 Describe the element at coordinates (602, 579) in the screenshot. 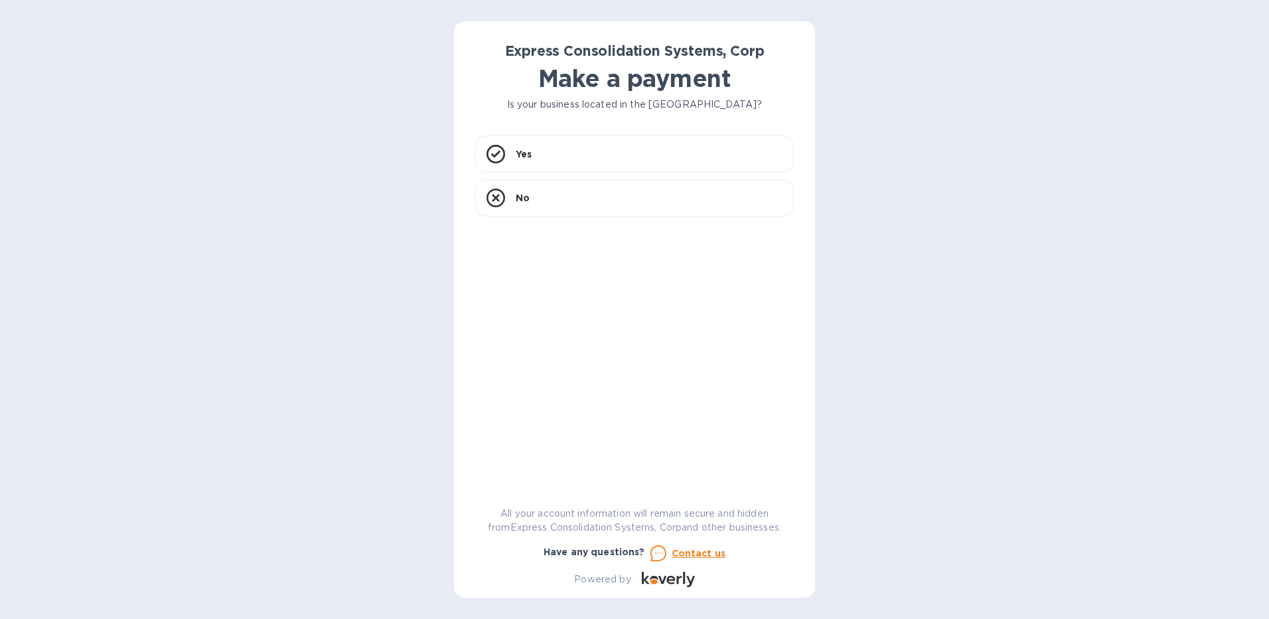

I see `p: Powered by` at that location.